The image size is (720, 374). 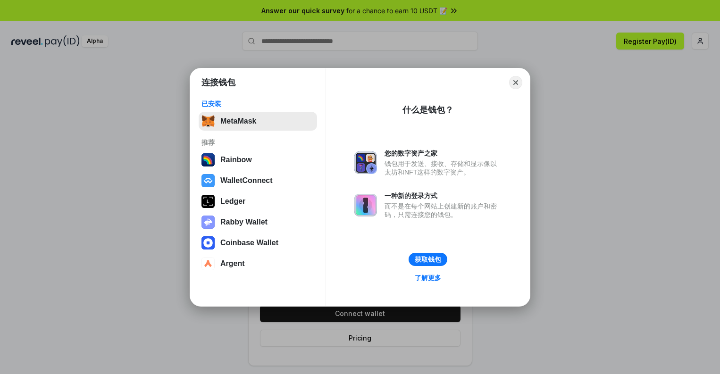 What do you see at coordinates (208, 201) in the screenshot?
I see `img: svg+xml,%3Csvg%20xmlns%3D%22http%3A%2F%2Fwww.w3.org%2F2000%2Fsvg%22%20width%3D%2228%22%20height%3...` at bounding box center [208, 201].